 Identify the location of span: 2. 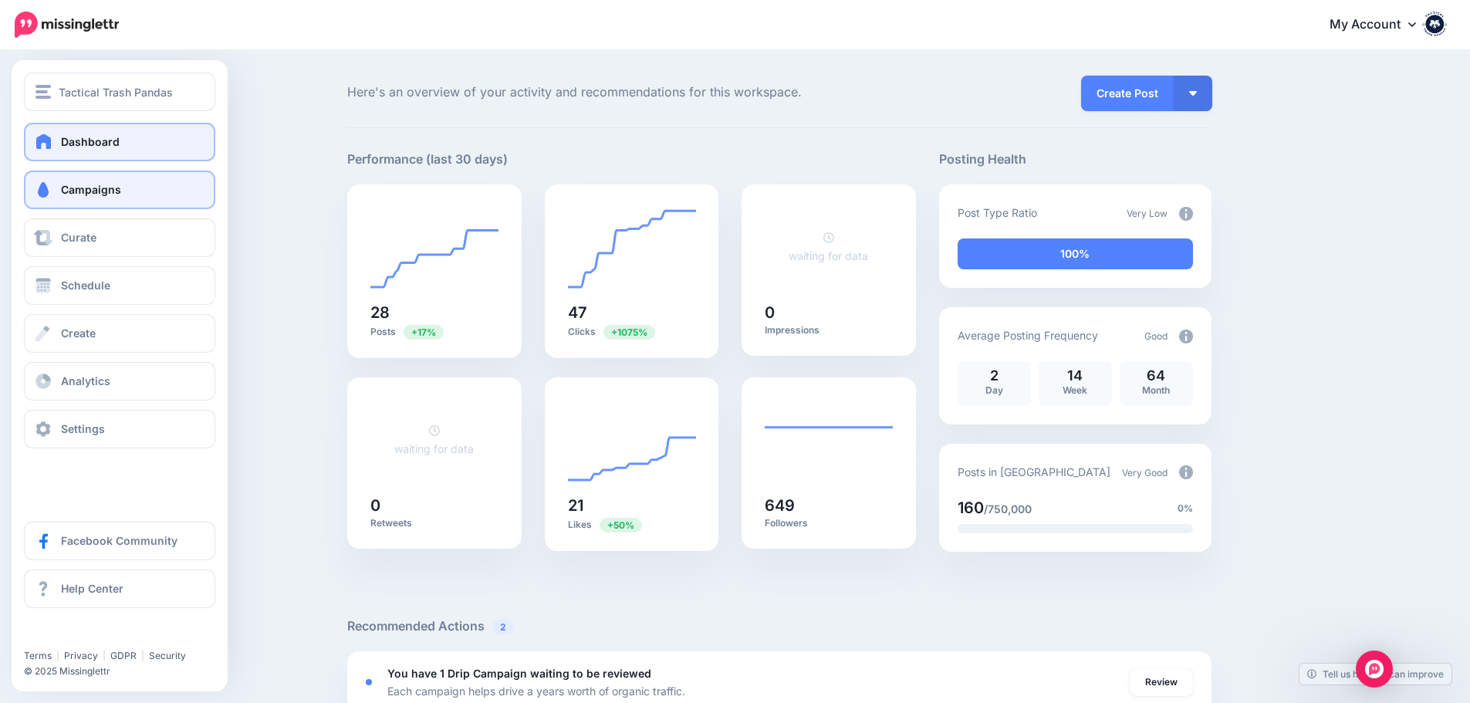
(503, 627).